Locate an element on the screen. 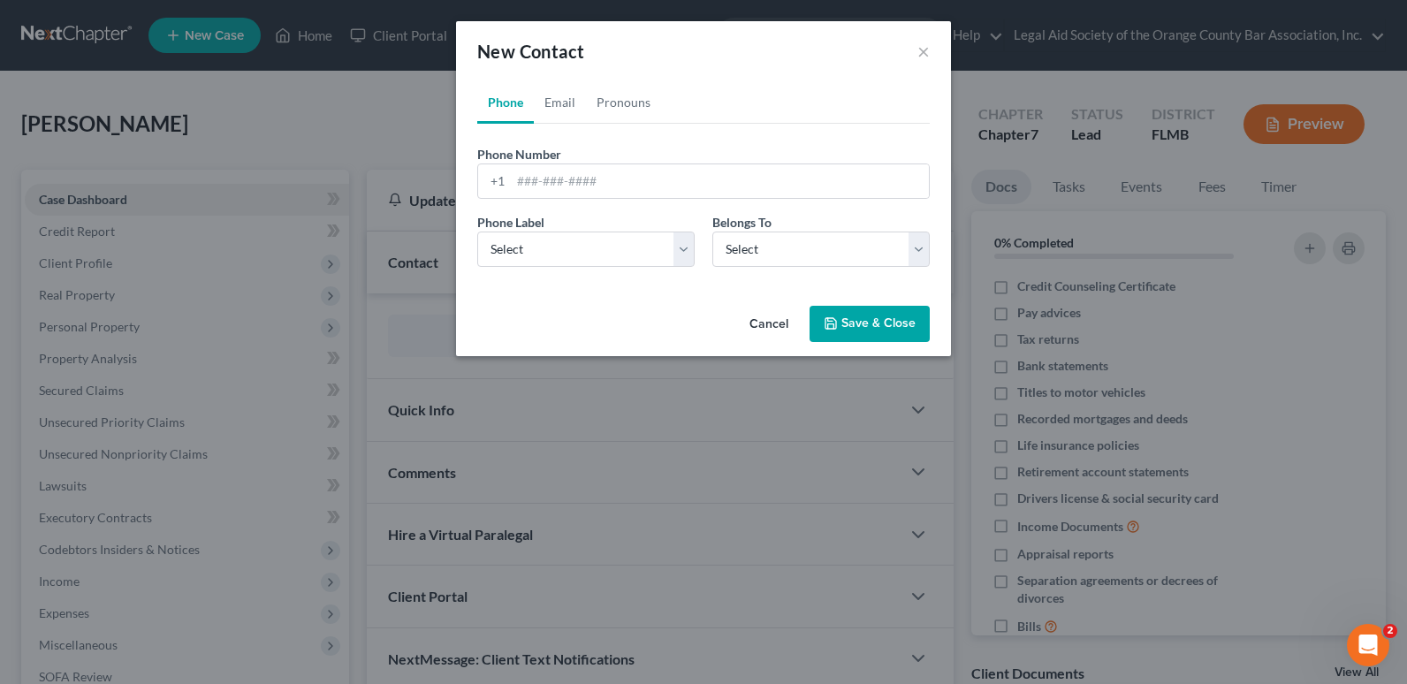  a: Pronouns is located at coordinates (623, 103).